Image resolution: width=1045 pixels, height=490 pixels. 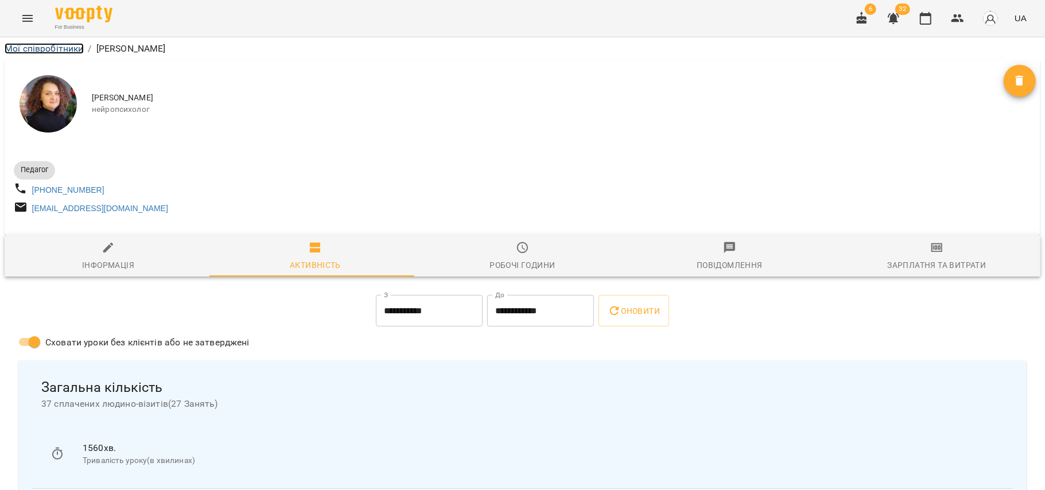 I want to click on span: нейропсихолог, so click(x=547, y=110).